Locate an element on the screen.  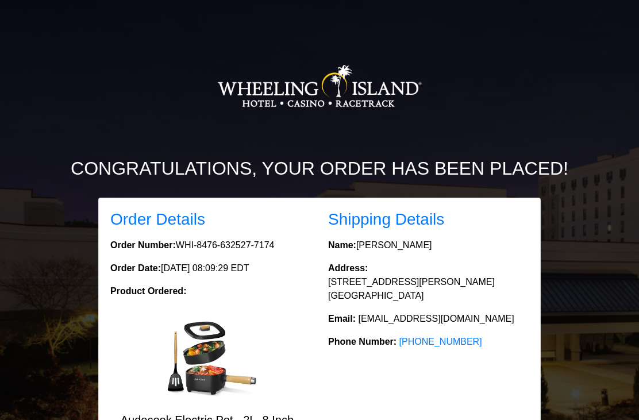
strong: Order Date: is located at coordinates (136, 268).